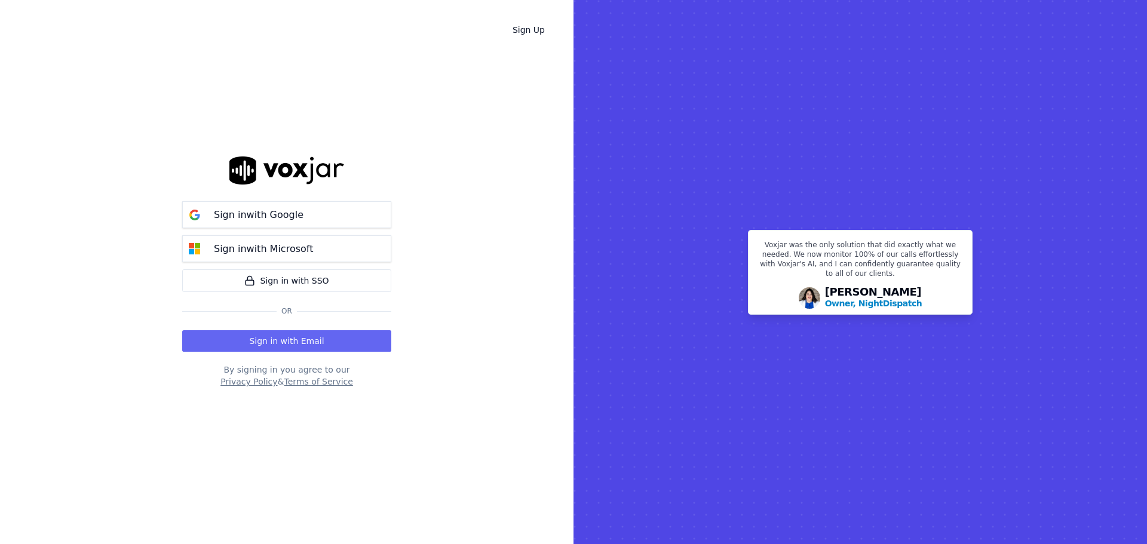  I want to click on a: Sign Up, so click(529, 30).